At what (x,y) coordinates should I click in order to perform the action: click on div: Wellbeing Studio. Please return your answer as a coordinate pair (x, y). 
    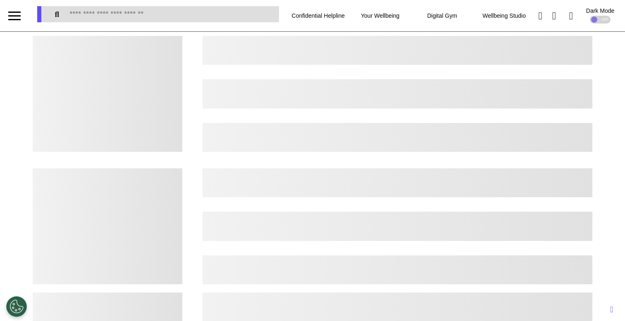
    Looking at the image, I should click on (504, 16).